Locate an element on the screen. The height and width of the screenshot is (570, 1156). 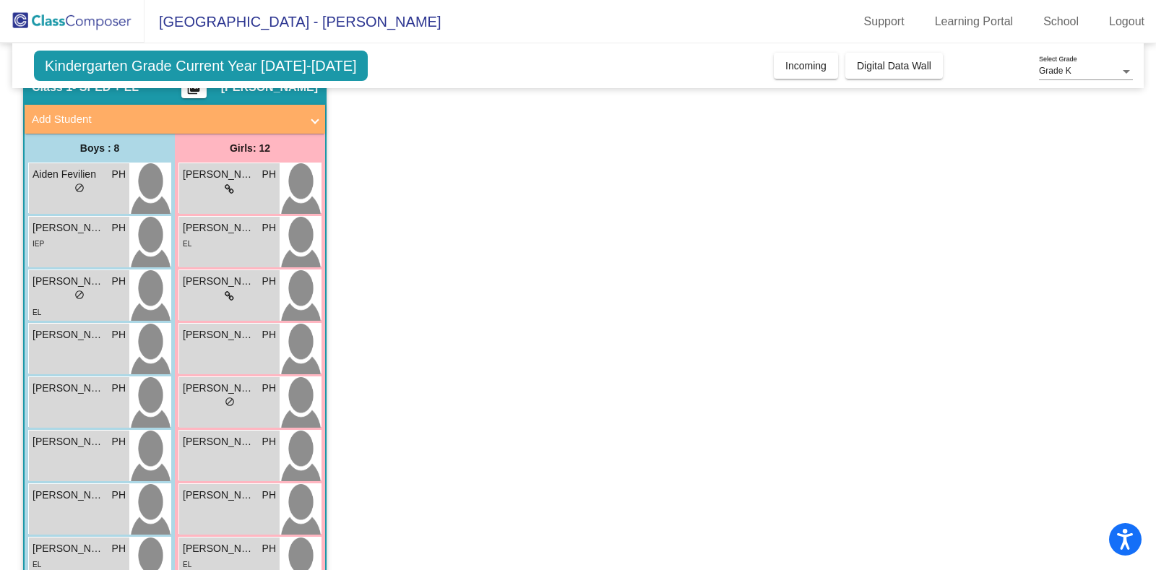
a: Learning Portal is located at coordinates (974, 22).